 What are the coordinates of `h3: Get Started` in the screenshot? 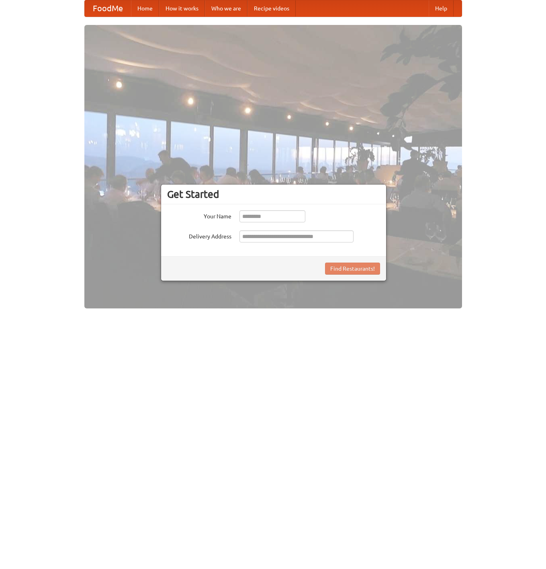 It's located at (274, 194).